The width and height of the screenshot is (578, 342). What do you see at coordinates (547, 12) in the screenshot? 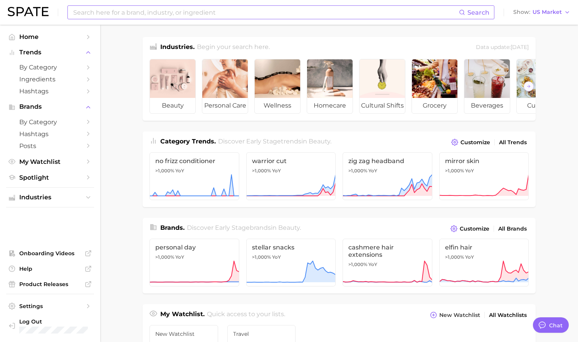
I see `span: US Market` at bounding box center [547, 12].